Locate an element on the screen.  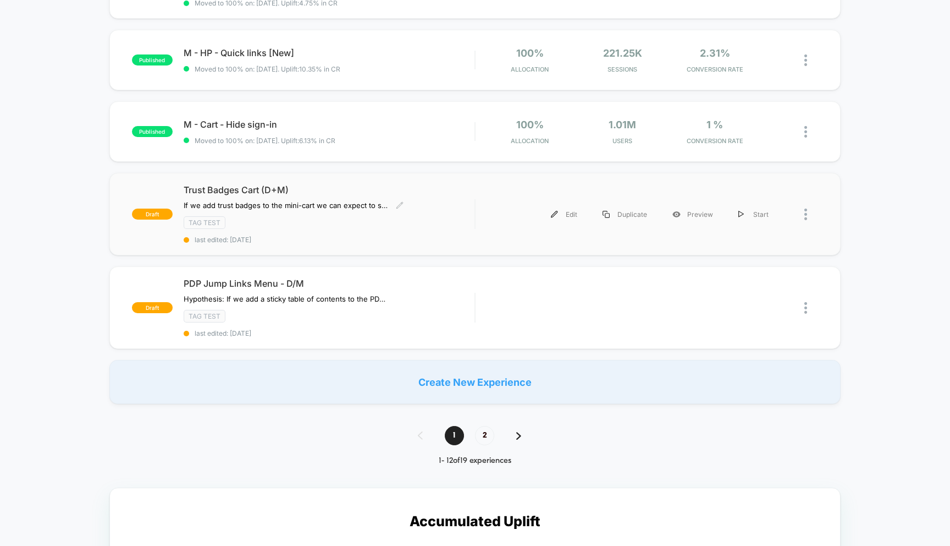
span: 221.25k is located at coordinates (623, 53).